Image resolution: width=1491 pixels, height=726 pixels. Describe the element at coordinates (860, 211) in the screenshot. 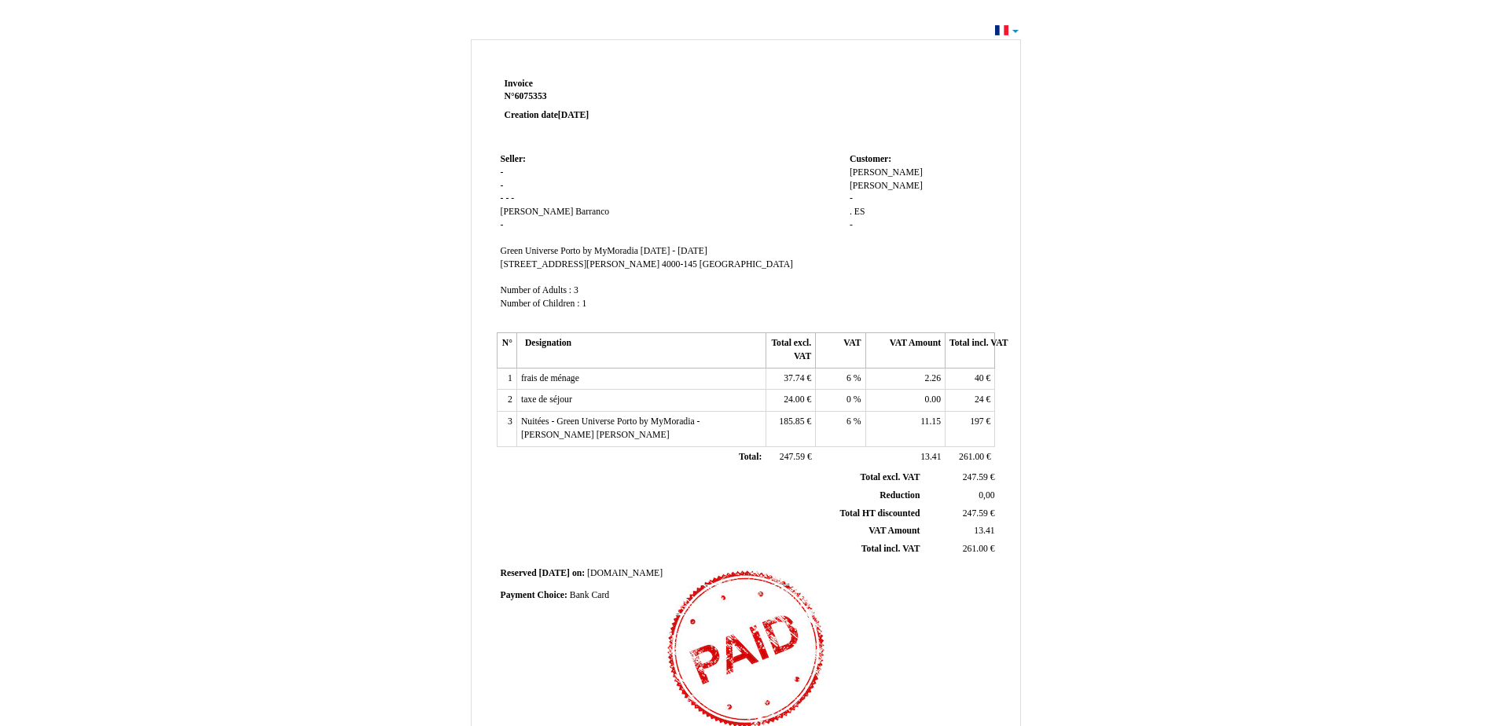

I see `span: ES` at that location.